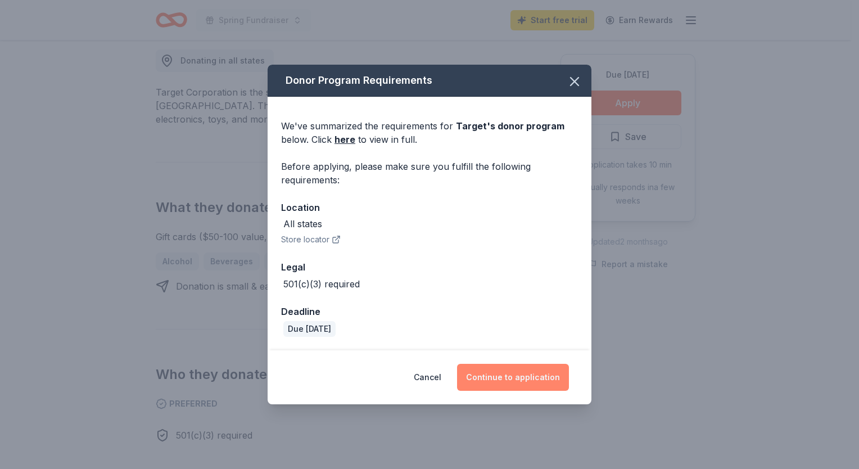 This screenshot has width=859, height=469. I want to click on div: We've summarized the requirements for below. Click to view in full., so click(430, 133).